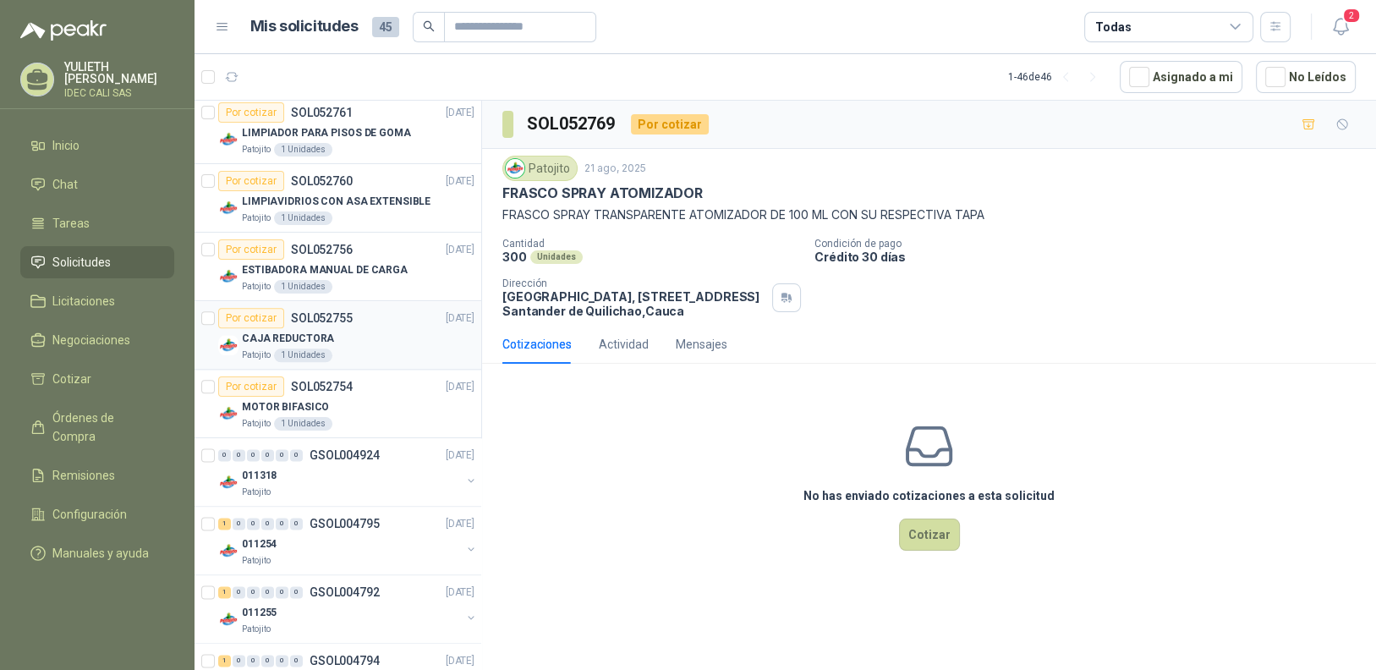  What do you see at coordinates (97, 379) in the screenshot?
I see `a: Cotizar` at bounding box center [97, 379].